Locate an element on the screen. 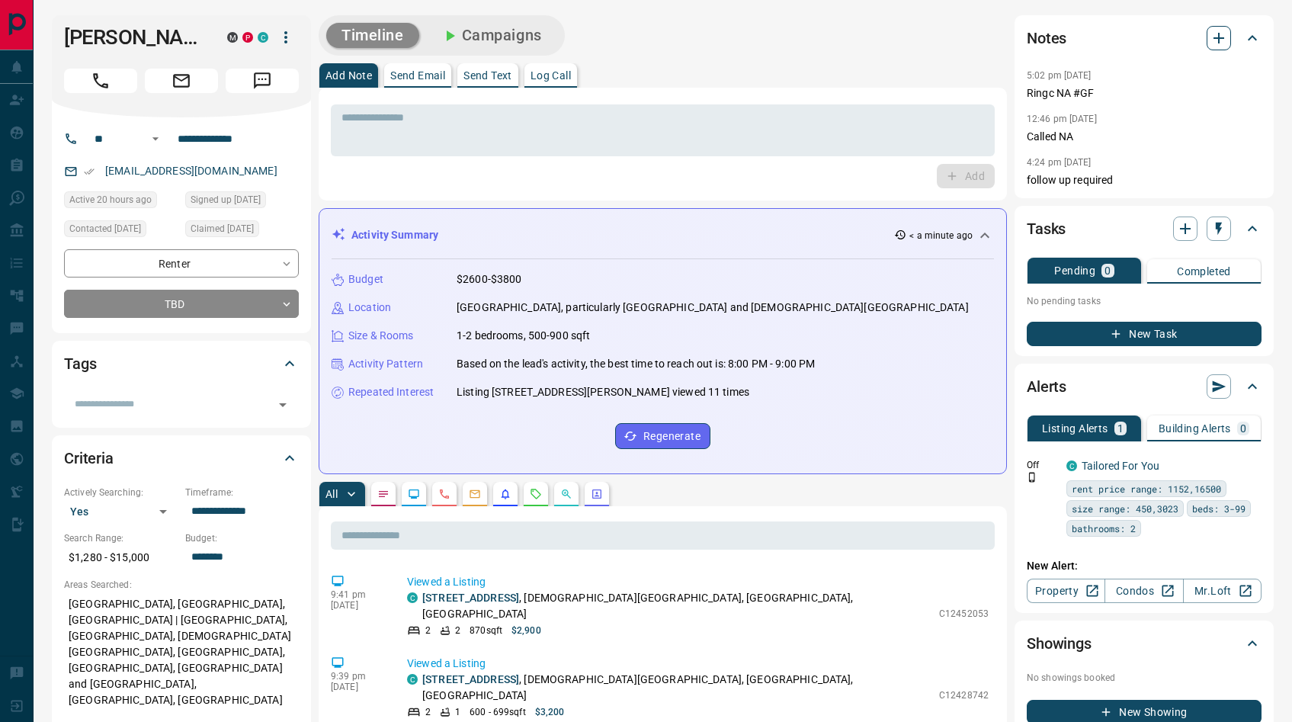  svg: Requests is located at coordinates (536, 494).